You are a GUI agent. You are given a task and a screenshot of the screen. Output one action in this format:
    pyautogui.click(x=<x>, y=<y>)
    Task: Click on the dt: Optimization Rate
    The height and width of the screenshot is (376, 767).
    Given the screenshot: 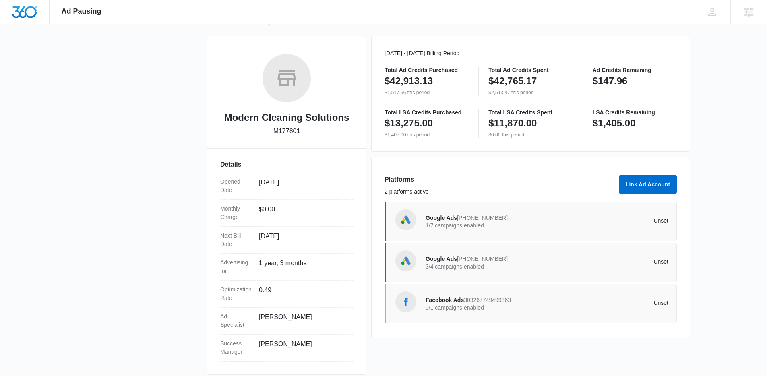 What is the action you would take?
    pyautogui.click(x=236, y=294)
    